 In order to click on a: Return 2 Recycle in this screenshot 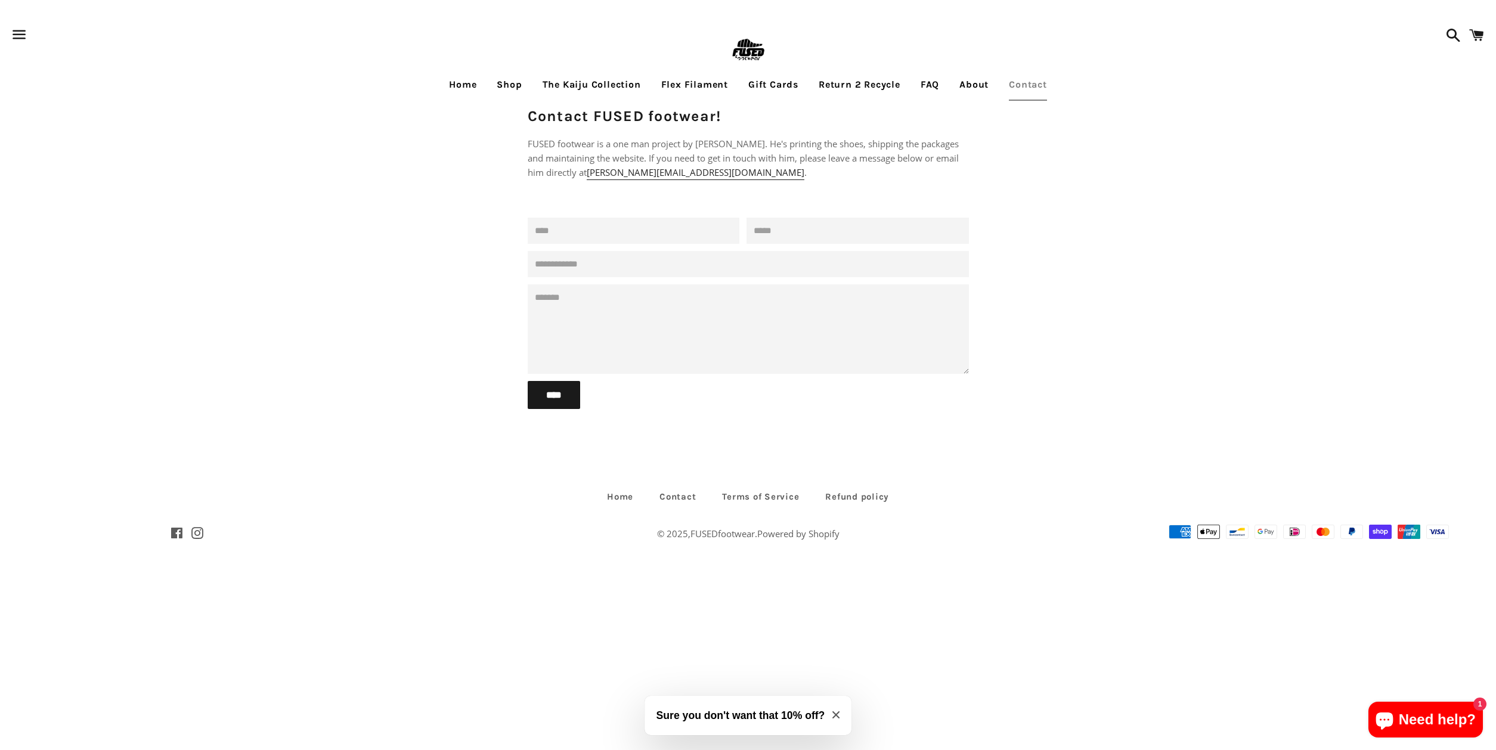, I will do `click(859, 85)`.